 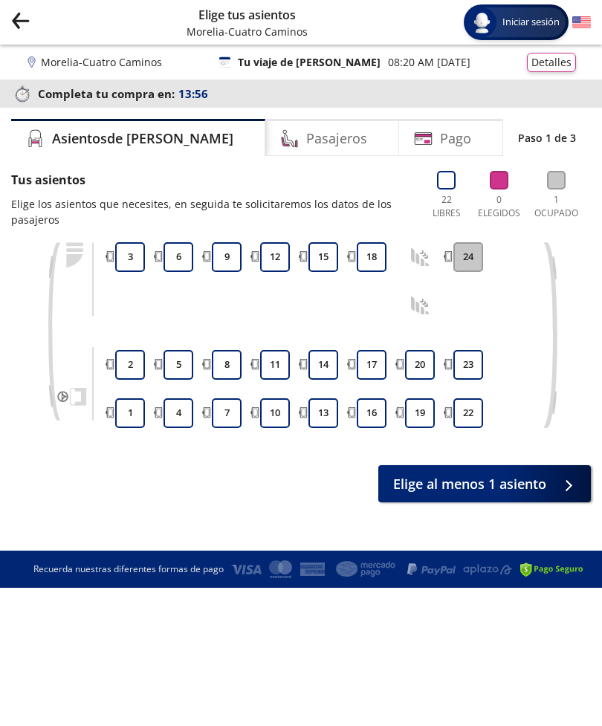 What do you see at coordinates (129, 569) in the screenshot?
I see `p: Recuerda nuestras diferentes formas de pago` at bounding box center [129, 569].